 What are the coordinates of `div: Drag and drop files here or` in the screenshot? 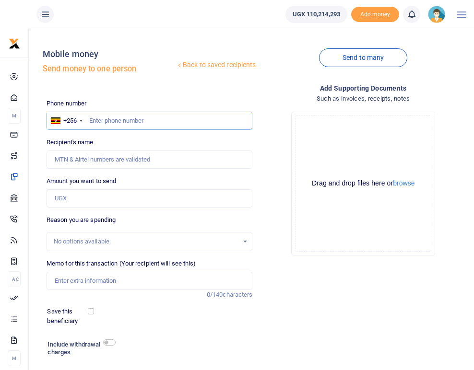 It's located at (363, 183).